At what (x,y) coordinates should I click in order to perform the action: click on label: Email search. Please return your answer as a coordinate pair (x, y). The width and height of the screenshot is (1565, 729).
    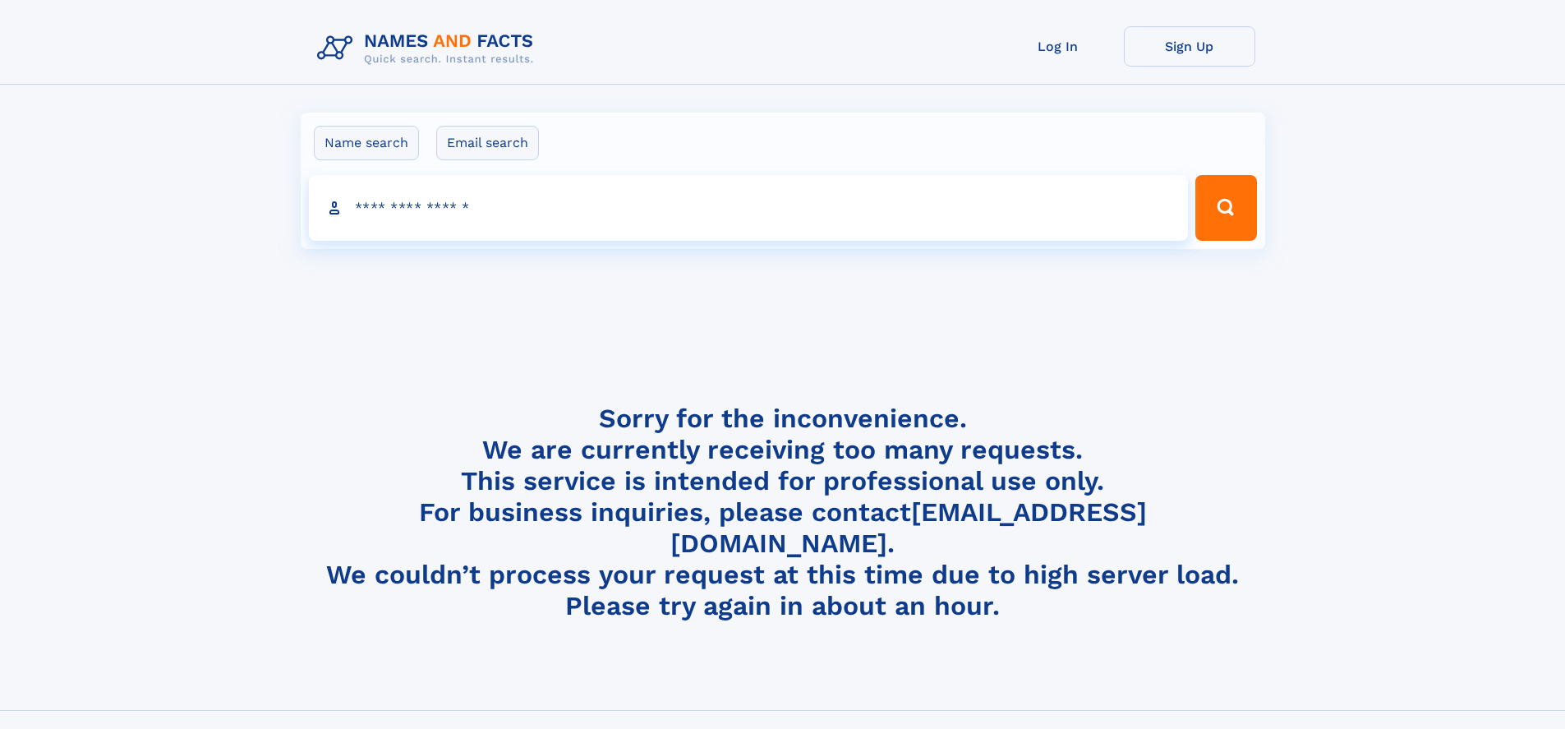
    Looking at the image, I should click on (487, 143).